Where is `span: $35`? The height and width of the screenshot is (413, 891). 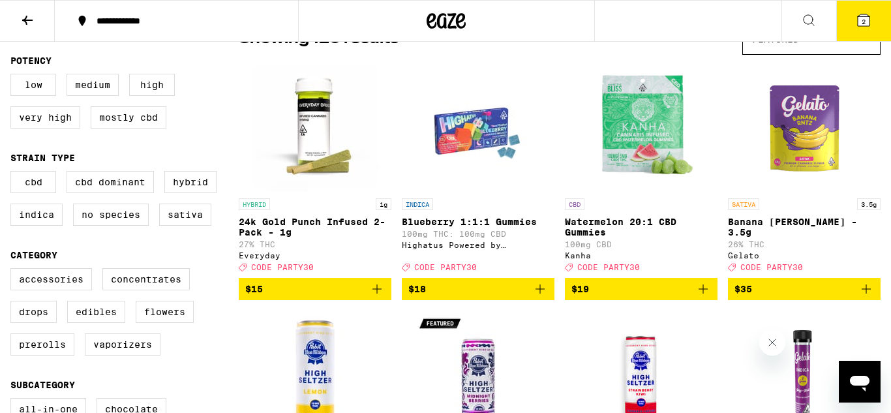
span: $35 is located at coordinates (743, 289).